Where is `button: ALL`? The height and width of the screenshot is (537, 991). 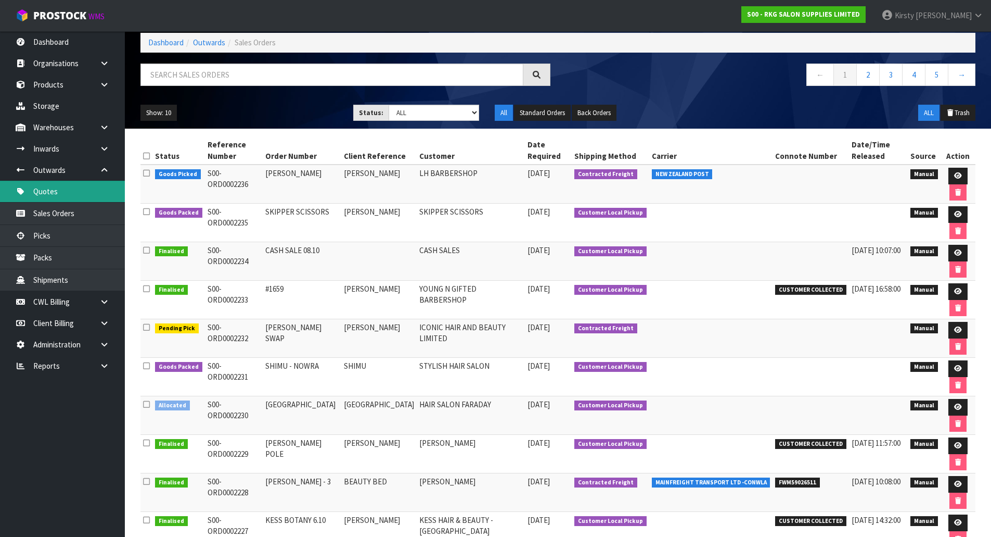 button: ALL is located at coordinates (929, 113).